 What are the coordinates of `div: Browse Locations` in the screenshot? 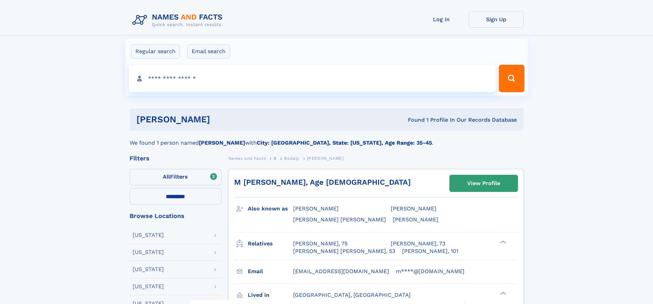 It's located at (176, 216).